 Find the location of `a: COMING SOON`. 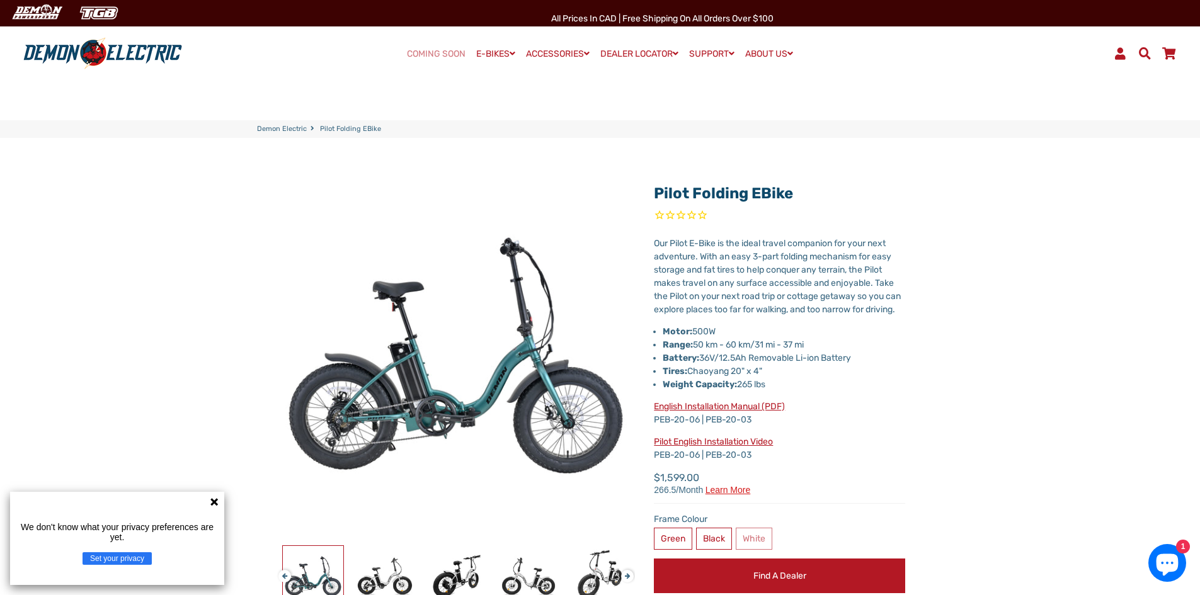

a: COMING SOON is located at coordinates (436, 54).